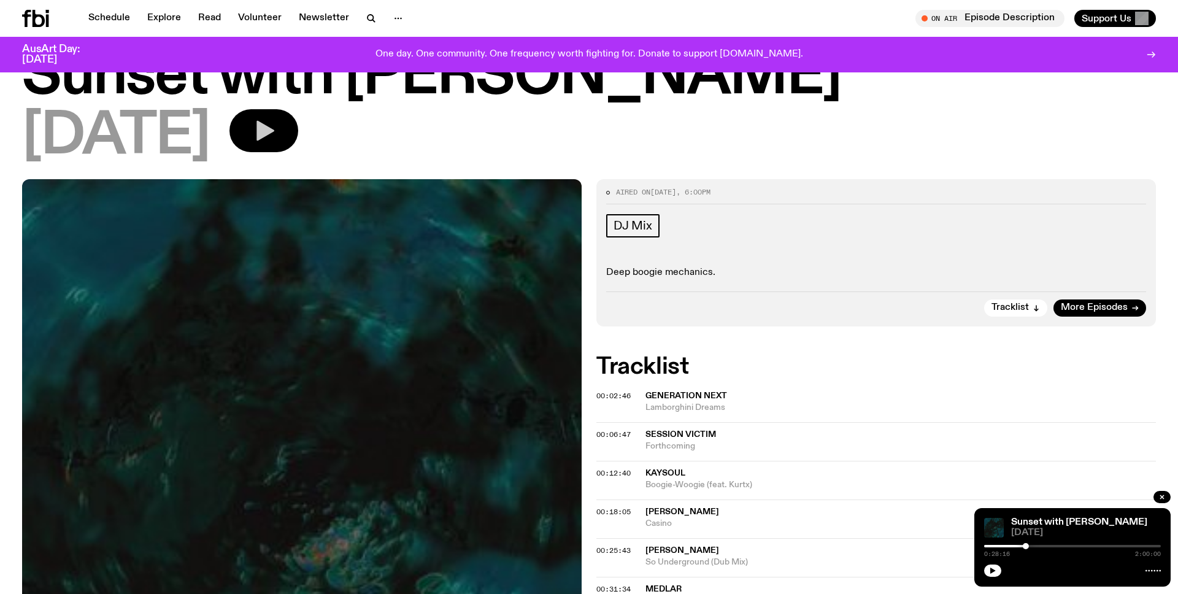 Image resolution: width=1178 pixels, height=594 pixels. Describe the element at coordinates (686, 396) in the screenshot. I see `span: Generation Next` at that location.